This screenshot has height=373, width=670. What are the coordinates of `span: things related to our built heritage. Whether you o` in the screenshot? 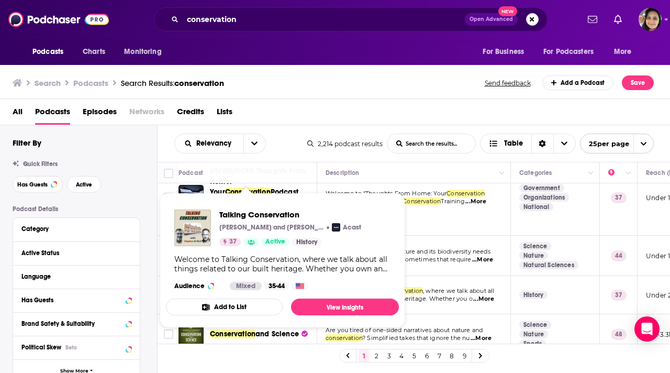 It's located at (399, 299).